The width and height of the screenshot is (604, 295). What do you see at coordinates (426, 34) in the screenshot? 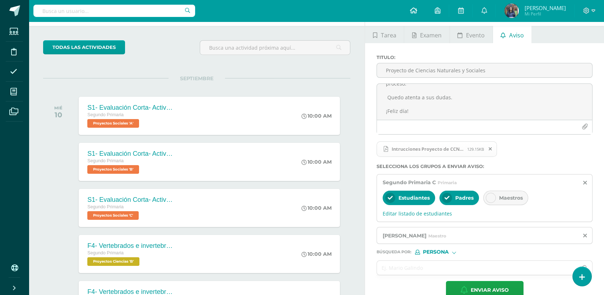
I see `a: Examen` at bounding box center [426, 34].